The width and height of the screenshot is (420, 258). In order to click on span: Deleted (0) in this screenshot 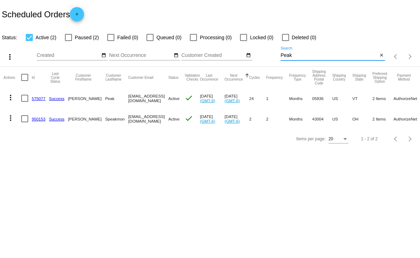, I will do `click(304, 37)`.